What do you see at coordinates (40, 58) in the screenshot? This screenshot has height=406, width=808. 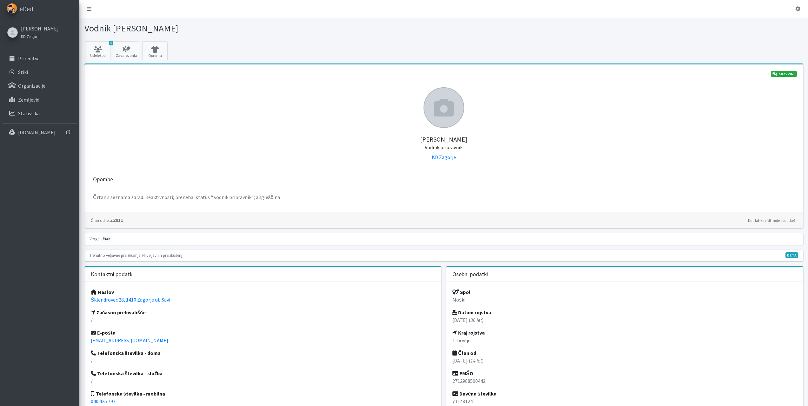 I see `a: Prireditve` at bounding box center [40, 58].